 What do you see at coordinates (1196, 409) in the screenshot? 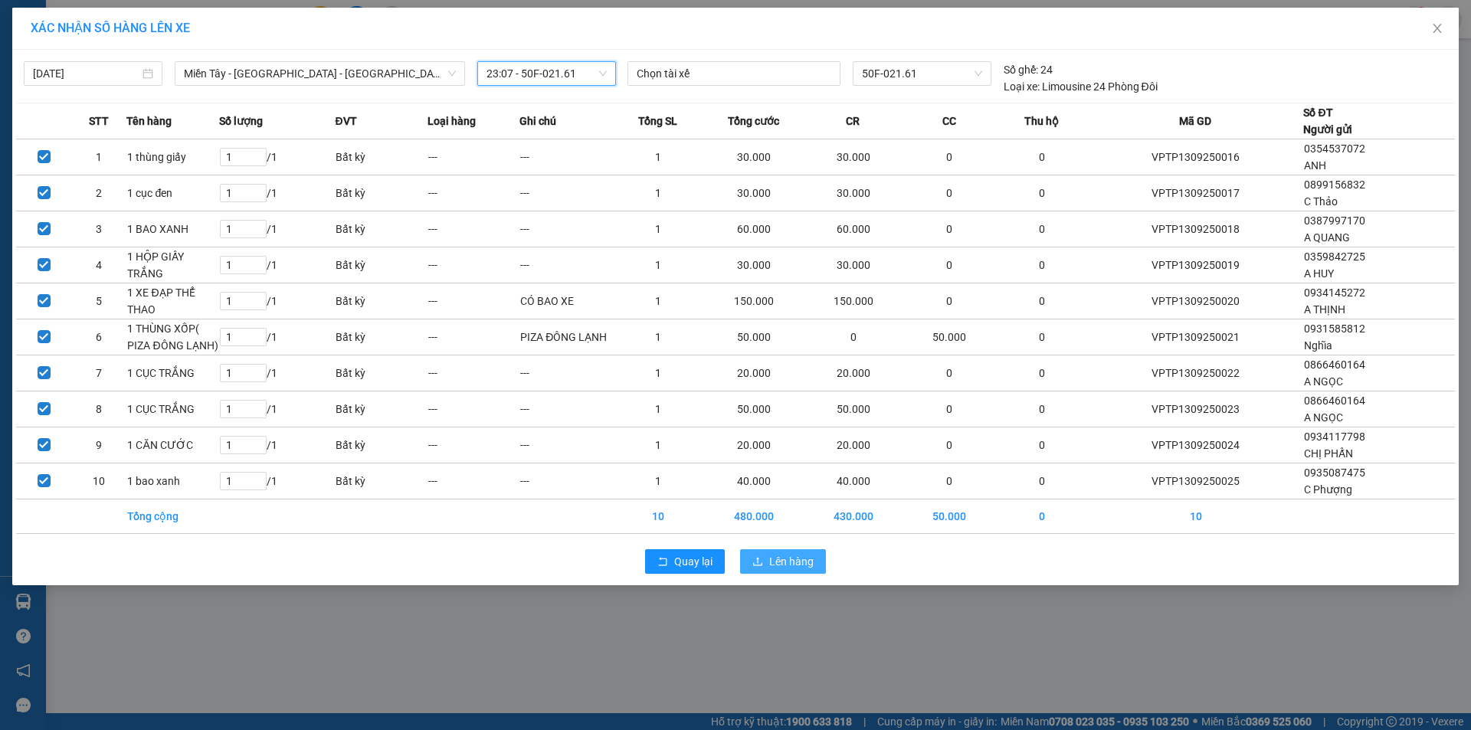
I see `td: VPTP1309250023` at bounding box center [1196, 409].